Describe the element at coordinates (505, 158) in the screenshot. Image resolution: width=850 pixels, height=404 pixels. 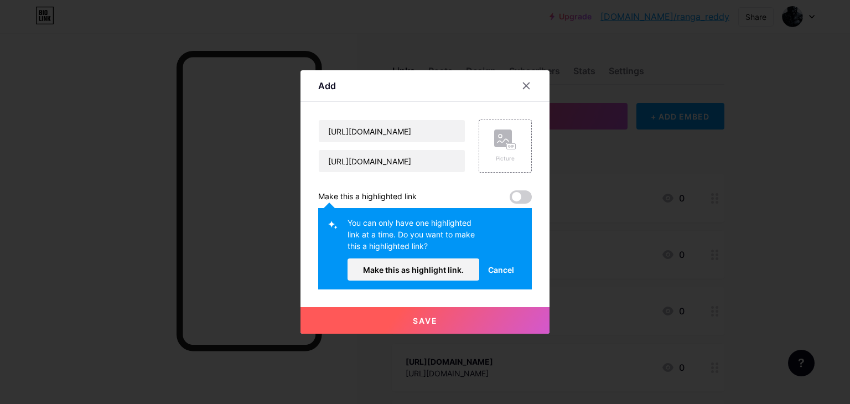
I see `div: Picture` at that location.